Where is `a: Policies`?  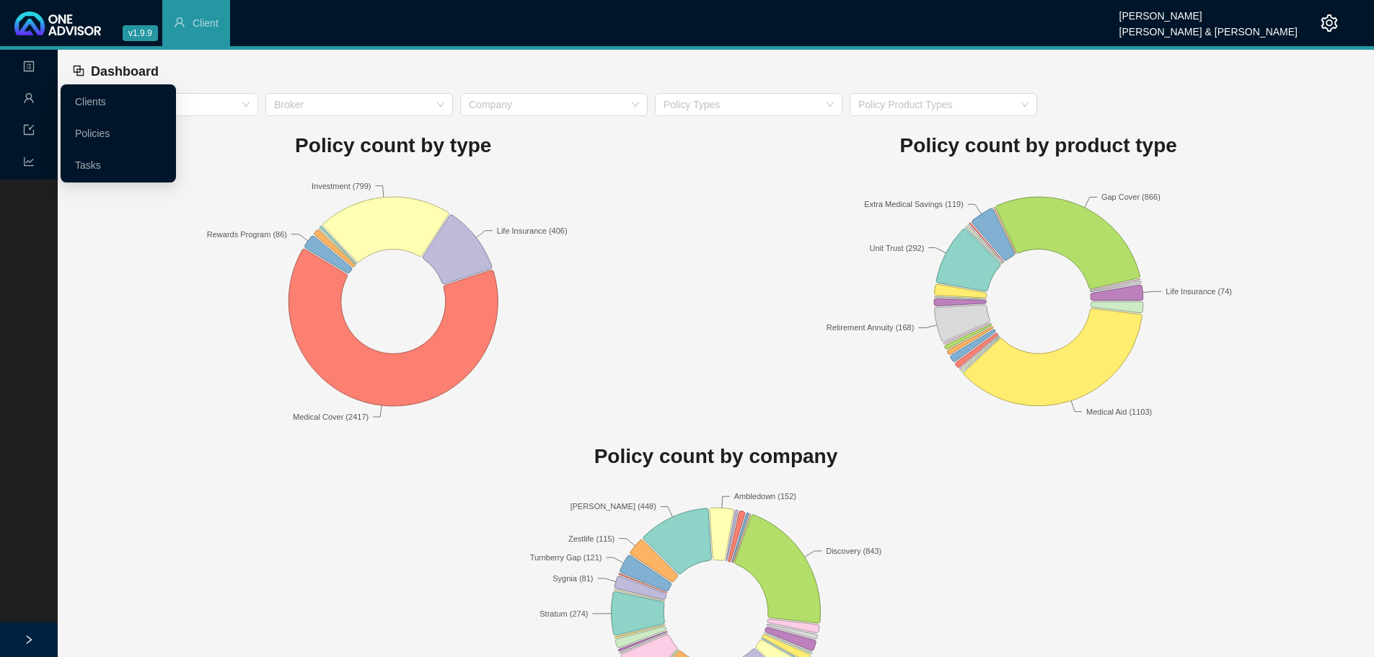 a: Policies is located at coordinates (92, 133).